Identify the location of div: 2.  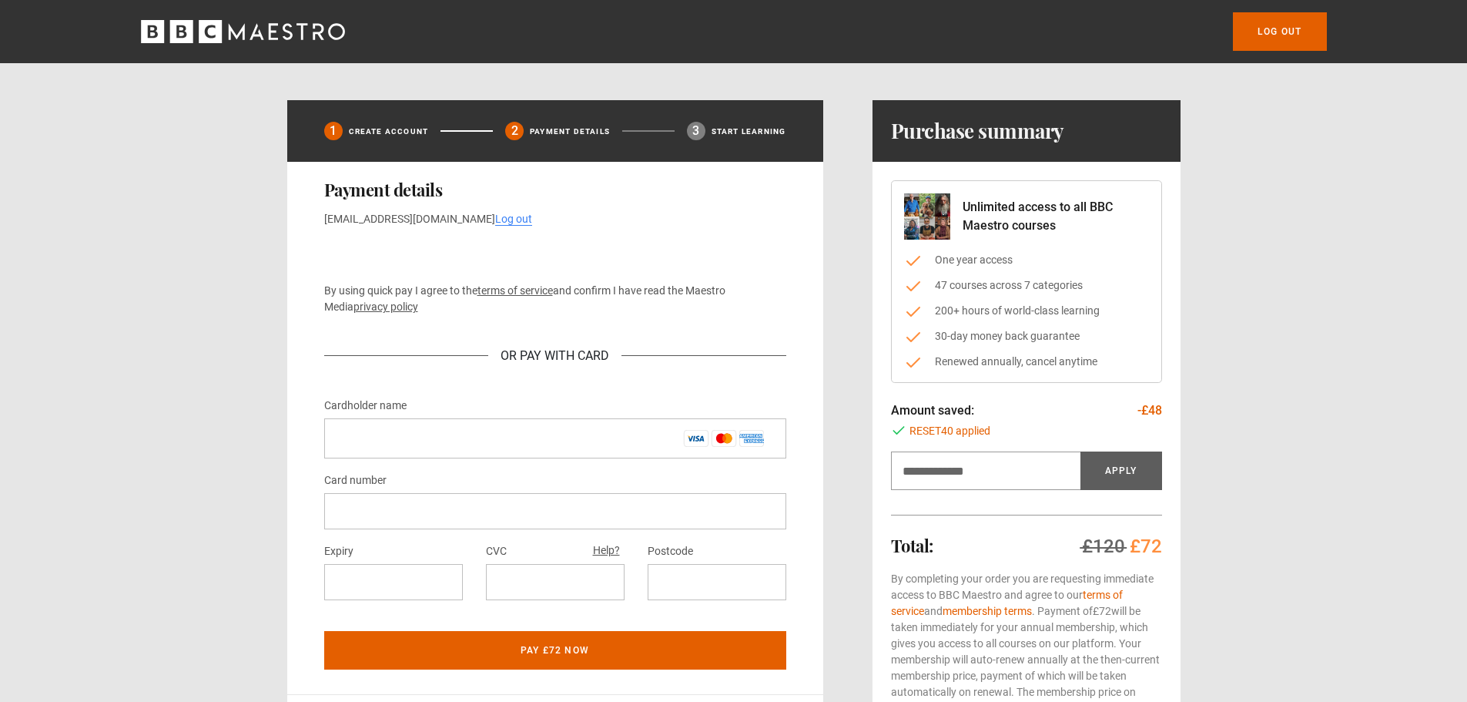
(514, 131).